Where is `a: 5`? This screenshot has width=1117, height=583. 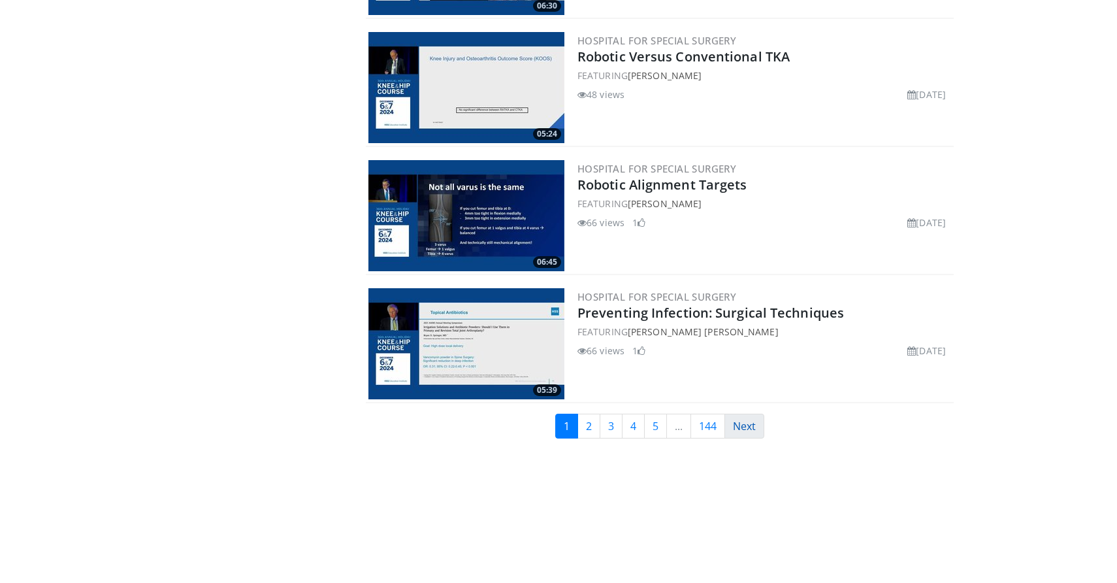 a: 5 is located at coordinates (655, 426).